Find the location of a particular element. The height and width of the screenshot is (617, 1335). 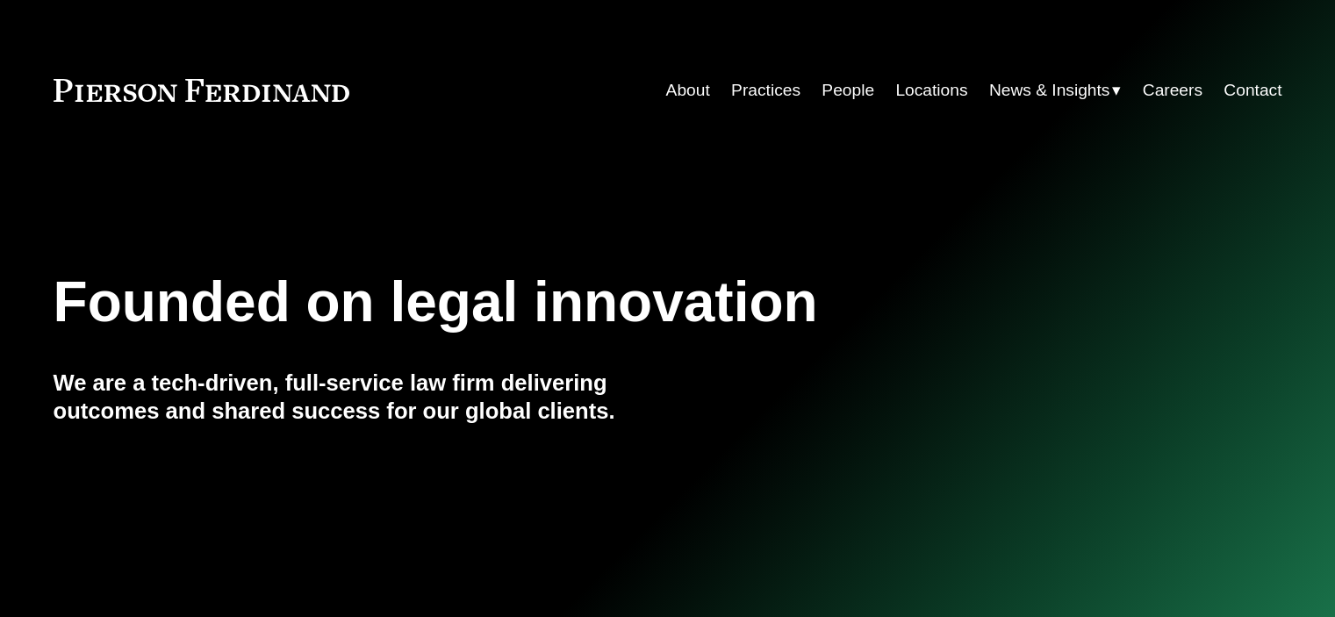

a: Practices is located at coordinates (765, 90).